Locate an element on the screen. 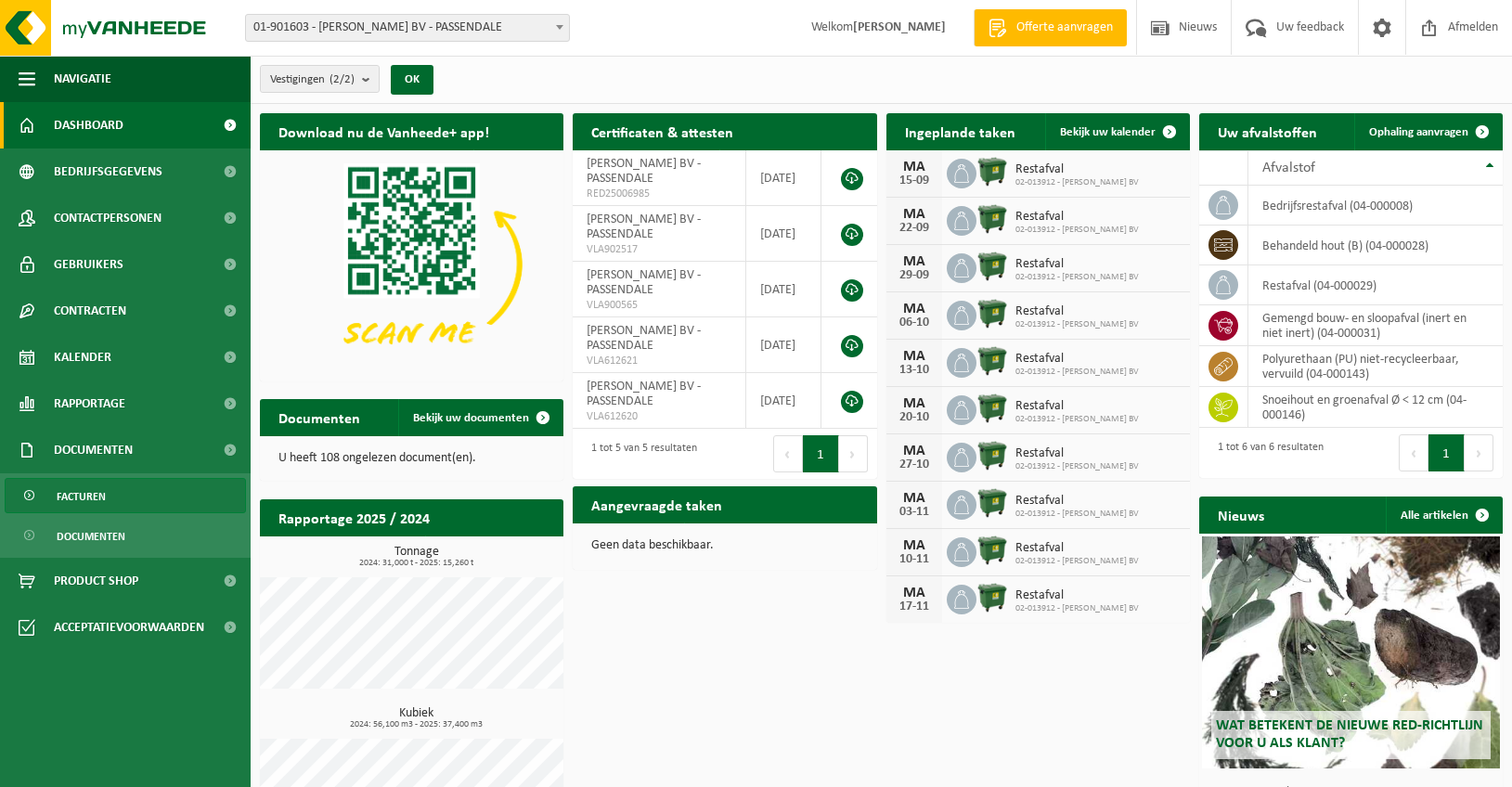 The height and width of the screenshot is (787, 1512). span: Bedrijfsgegevens is located at coordinates (108, 171).